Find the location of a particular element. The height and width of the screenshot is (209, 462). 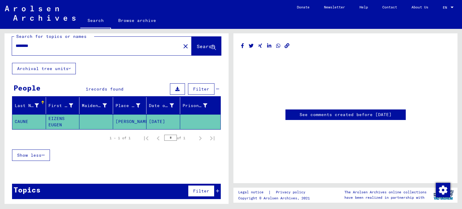

p: The Arolsen Archives online collections is located at coordinates (385, 192).